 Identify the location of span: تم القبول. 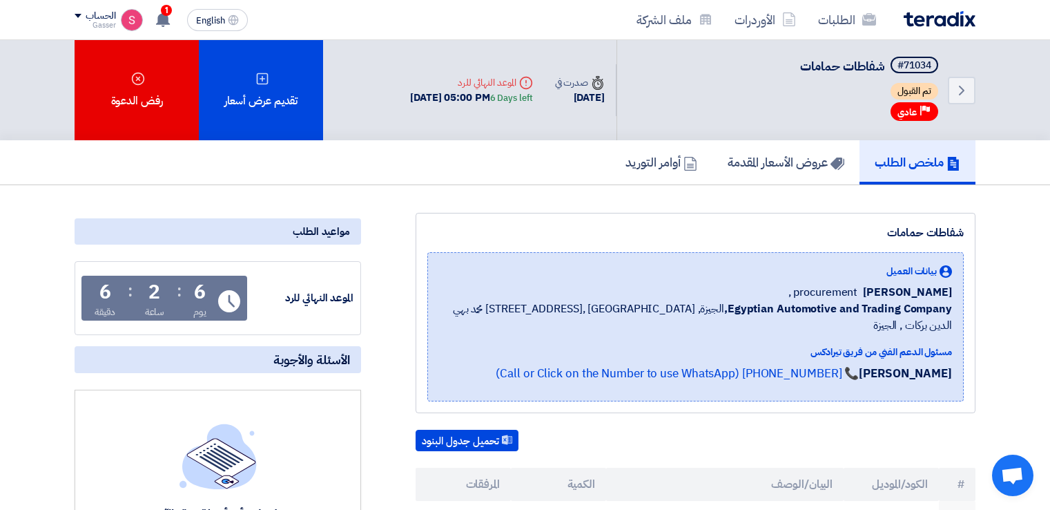
(914, 91).